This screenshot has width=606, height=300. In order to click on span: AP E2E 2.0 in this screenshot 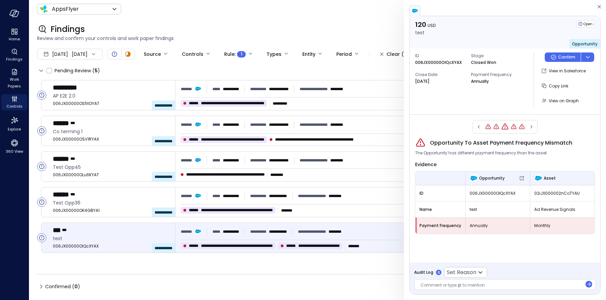, I will do `click(111, 96)`.